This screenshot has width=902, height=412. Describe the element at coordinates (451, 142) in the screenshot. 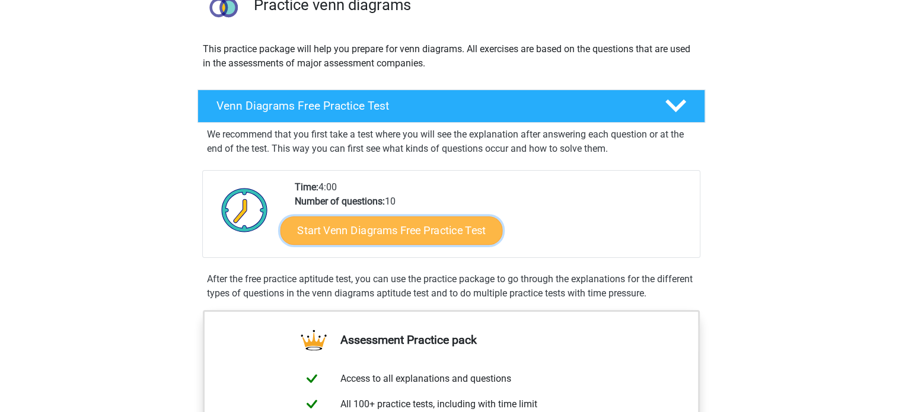

I see `p: We recommend that you first take a test where you will see the explanation after answering each q...` at that location.